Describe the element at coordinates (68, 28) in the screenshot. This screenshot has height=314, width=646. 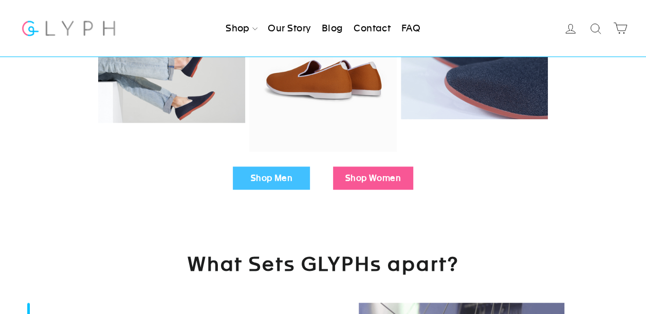
I see `img: Glyph` at that location.